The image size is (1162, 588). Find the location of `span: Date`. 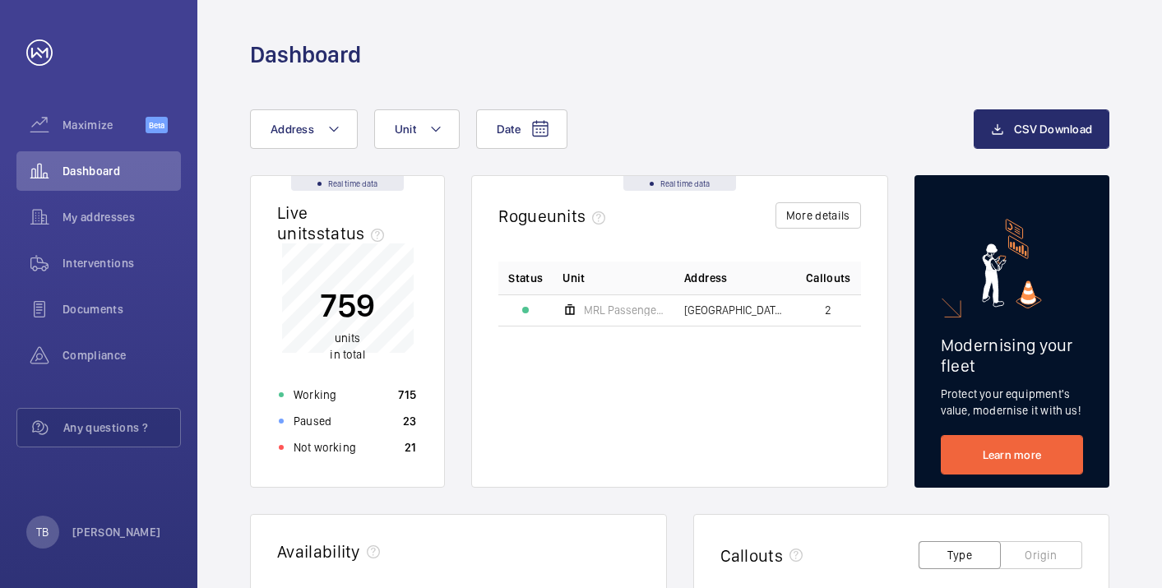

span: Date is located at coordinates (508, 129).